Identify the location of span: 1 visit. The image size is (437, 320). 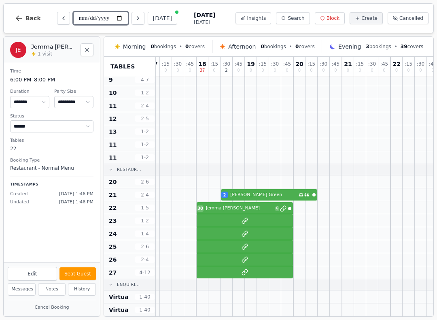
(45, 54).